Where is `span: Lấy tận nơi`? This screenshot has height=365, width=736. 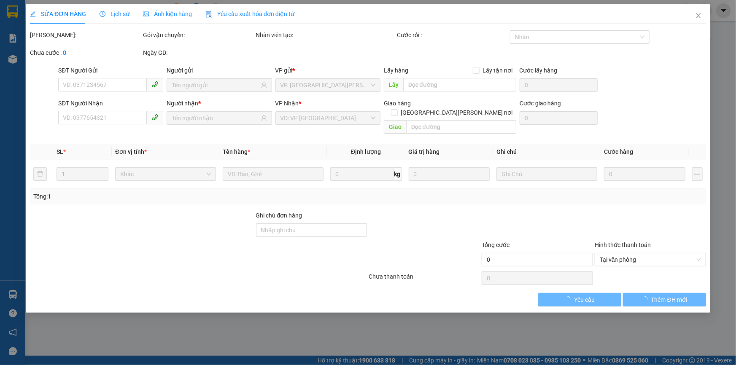
span: Lấy tận nơi is located at coordinates (498, 70).